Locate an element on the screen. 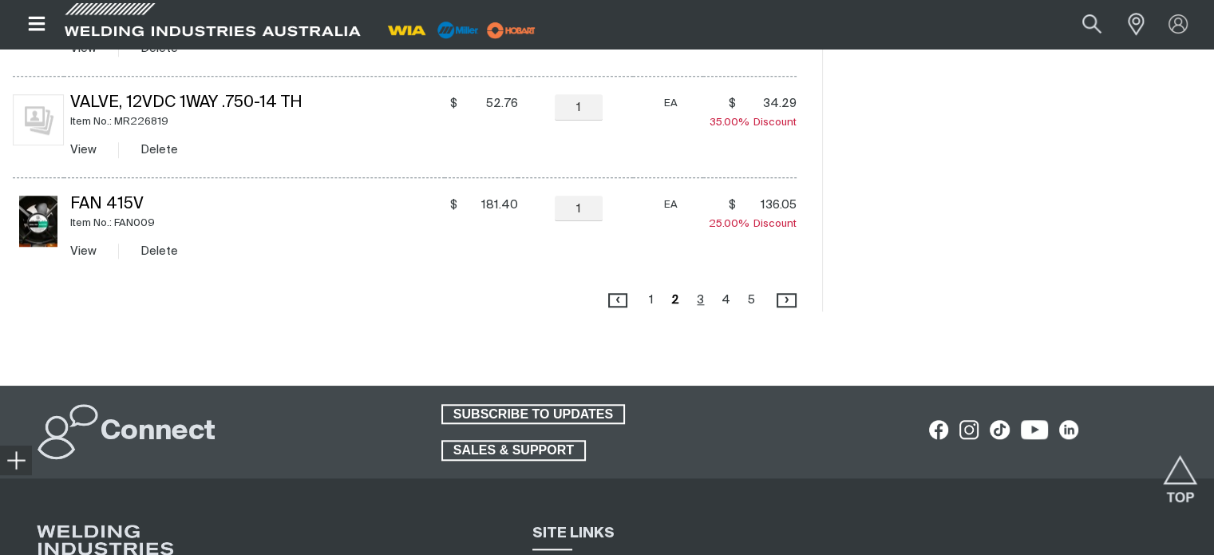 This screenshot has height=555, width=1214. button: Delete Fan 415V is located at coordinates (159, 251).